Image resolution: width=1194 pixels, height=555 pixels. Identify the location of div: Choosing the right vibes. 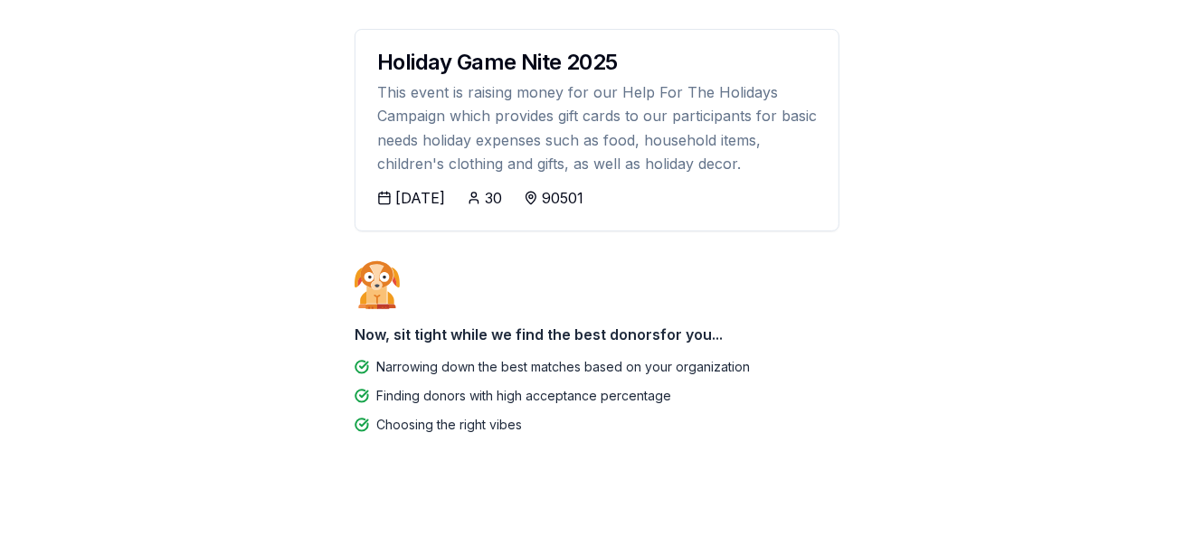
(449, 425).